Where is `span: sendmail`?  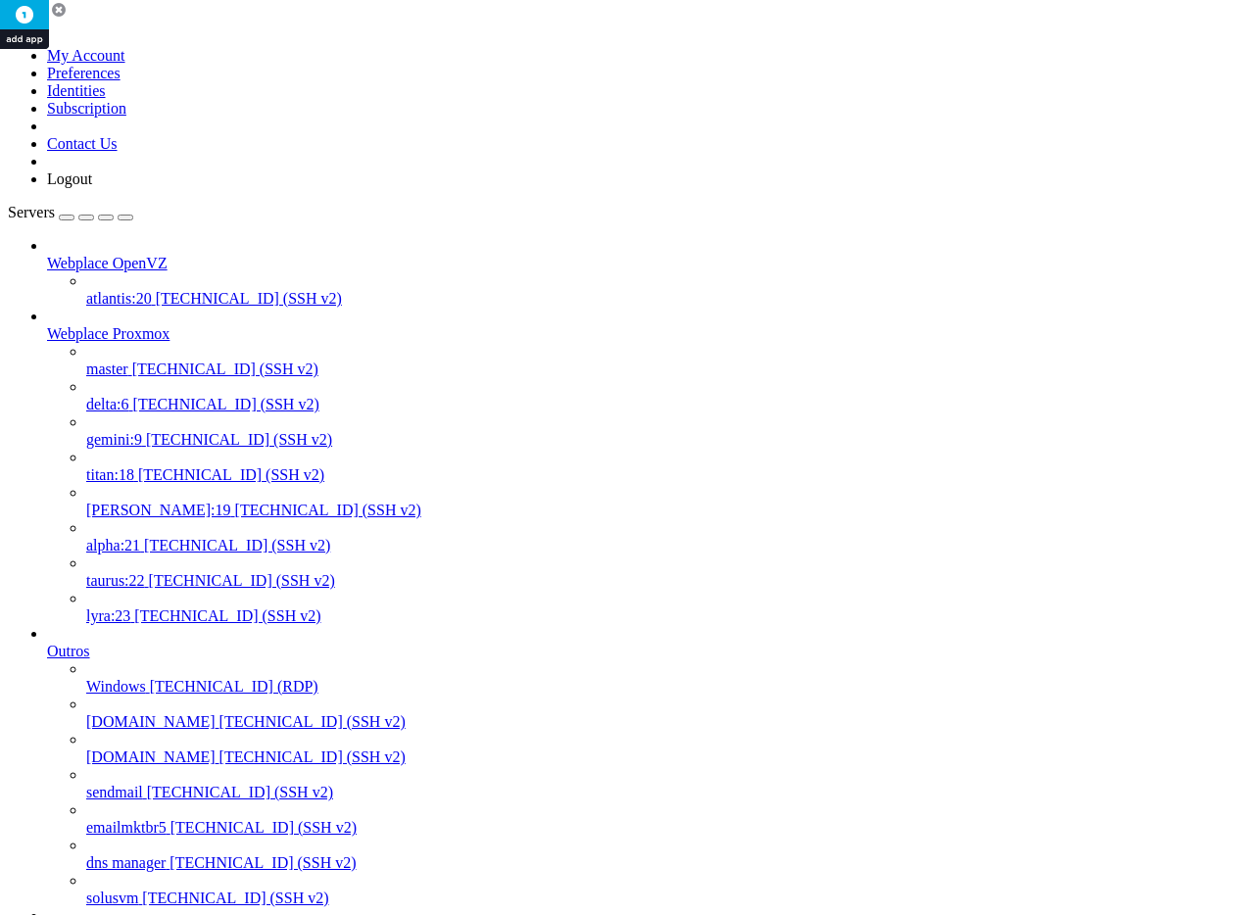 span: sendmail is located at coordinates (115, 791).